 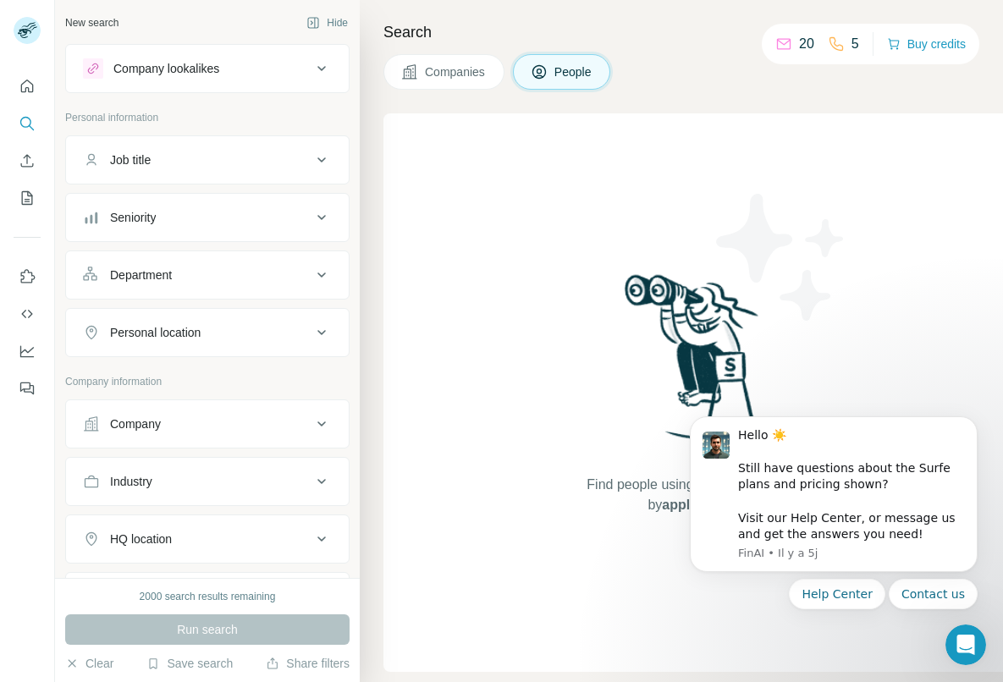 What do you see at coordinates (455, 72) in the screenshot?
I see `span: Companies` at bounding box center [455, 72].